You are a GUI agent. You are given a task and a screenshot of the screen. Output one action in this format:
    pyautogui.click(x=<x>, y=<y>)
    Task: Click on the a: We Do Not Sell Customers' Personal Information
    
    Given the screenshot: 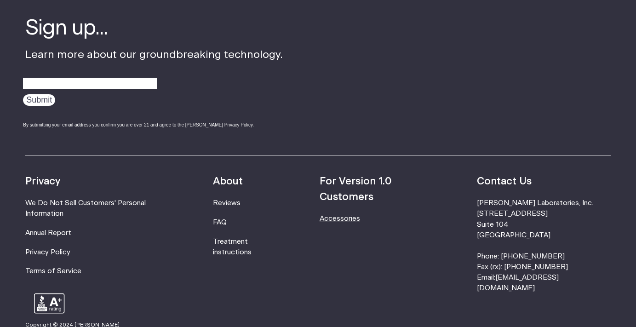 What is the action you would take?
    pyautogui.click(x=85, y=208)
    